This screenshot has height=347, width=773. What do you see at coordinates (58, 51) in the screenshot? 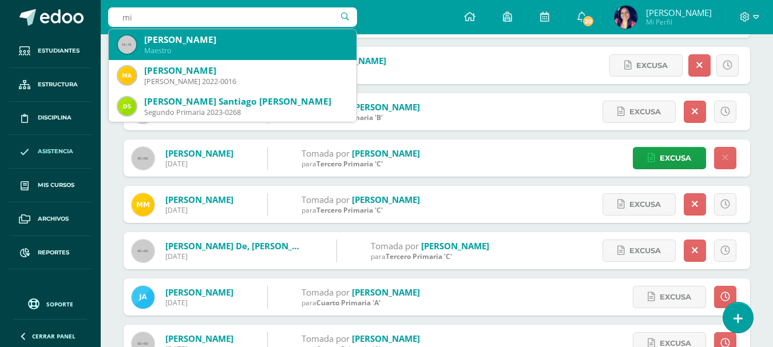
I see `span: Estudiantes` at bounding box center [58, 51].